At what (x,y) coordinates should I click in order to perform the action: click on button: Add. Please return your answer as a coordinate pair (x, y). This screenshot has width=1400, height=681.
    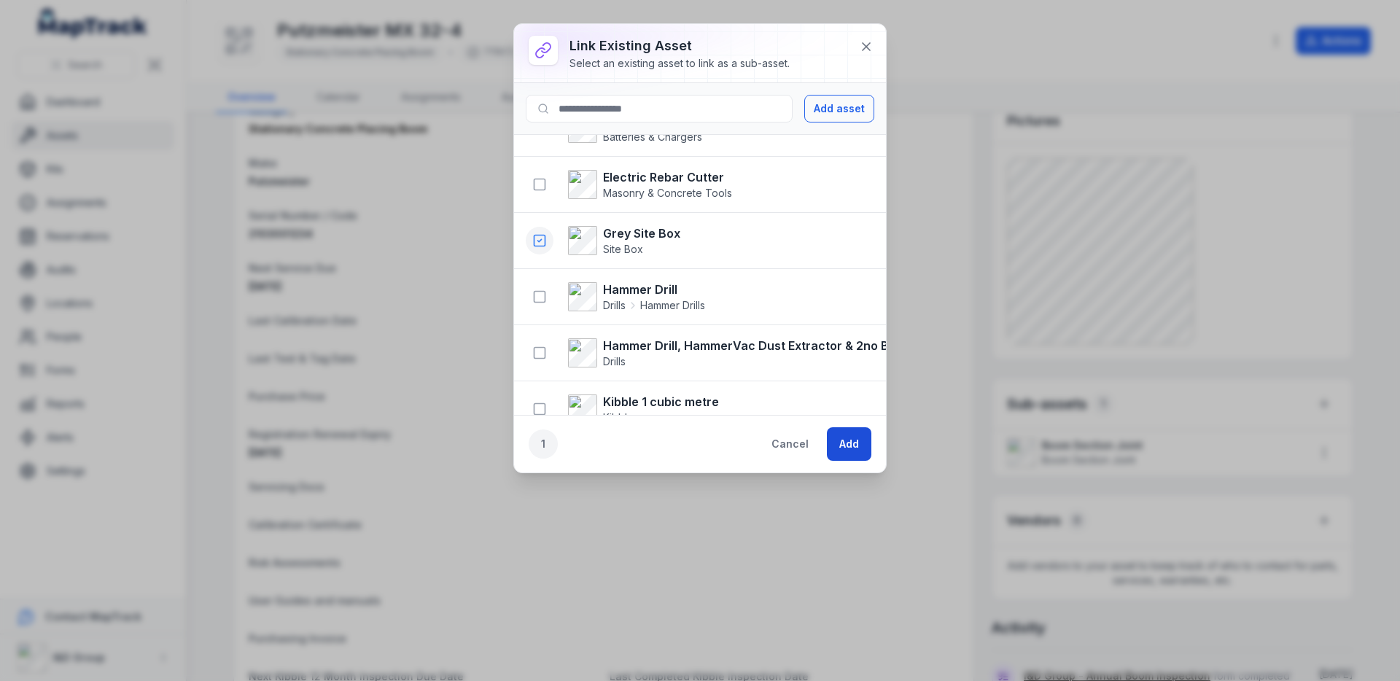
    Looking at the image, I should click on (849, 444).